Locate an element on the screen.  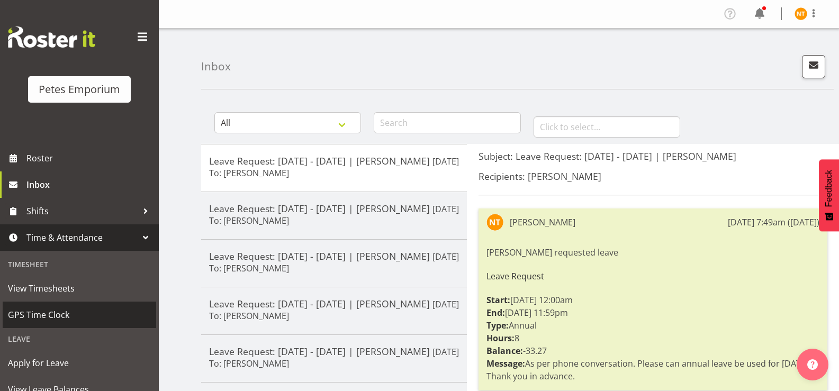
strong: Message: is located at coordinates (506, 364).